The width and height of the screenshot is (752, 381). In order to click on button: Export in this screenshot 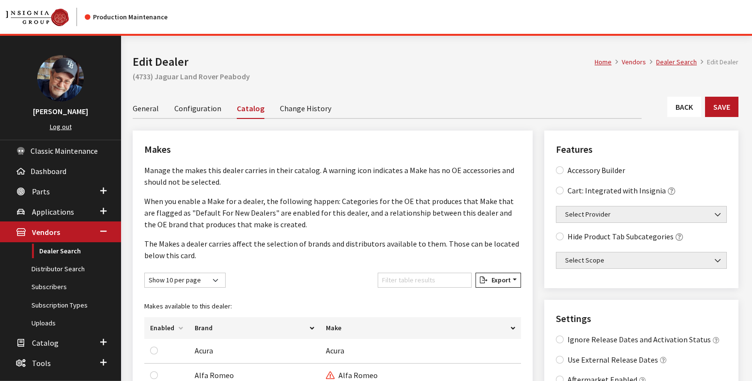, I will do `click(498, 280)`.